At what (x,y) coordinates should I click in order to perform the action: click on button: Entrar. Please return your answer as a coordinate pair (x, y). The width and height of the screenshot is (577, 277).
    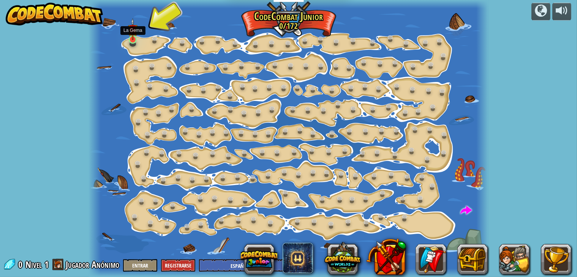
    Looking at the image, I should click on (140, 265).